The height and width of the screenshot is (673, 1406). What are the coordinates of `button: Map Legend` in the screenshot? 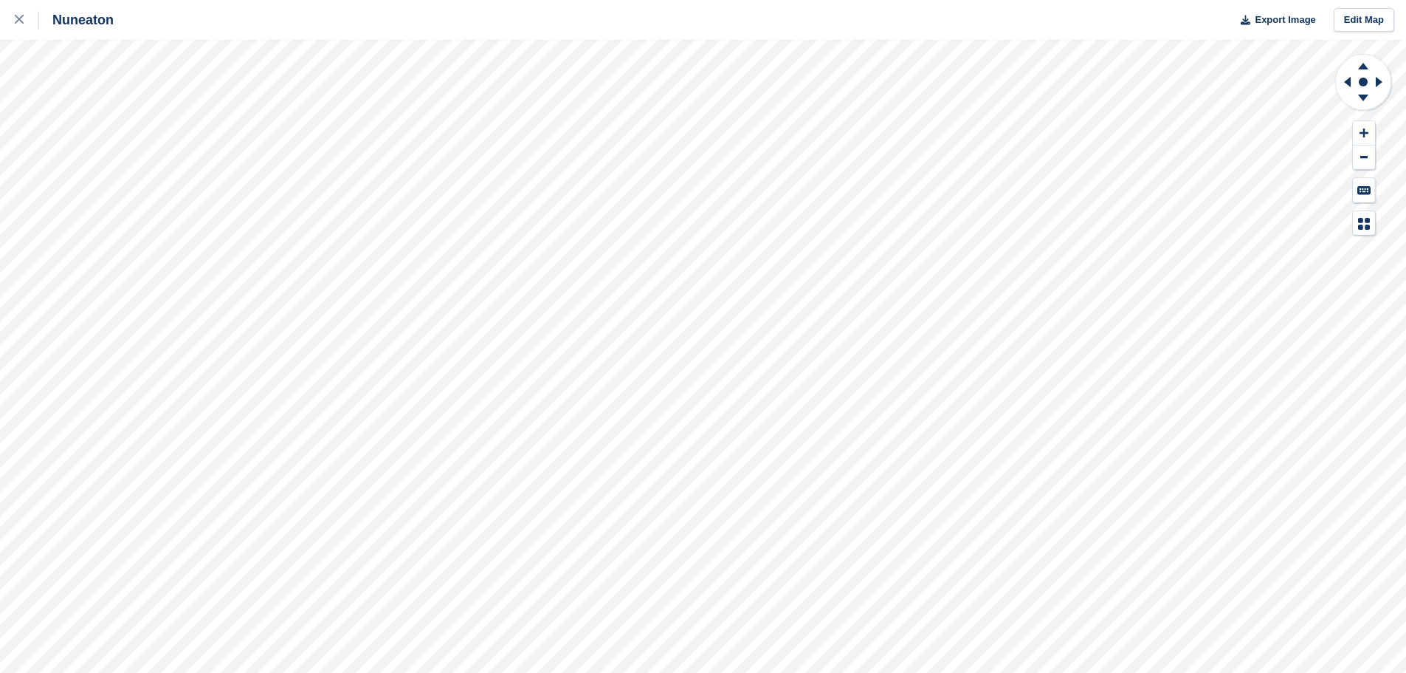 It's located at (1364, 223).